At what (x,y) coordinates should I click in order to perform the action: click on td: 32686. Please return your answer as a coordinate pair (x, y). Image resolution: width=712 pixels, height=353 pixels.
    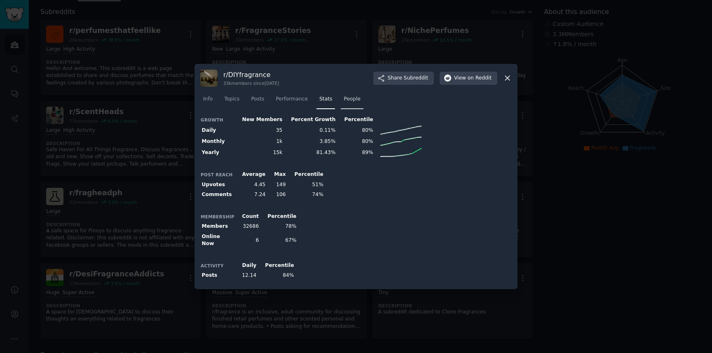
    Looking at the image, I should click on (248, 227).